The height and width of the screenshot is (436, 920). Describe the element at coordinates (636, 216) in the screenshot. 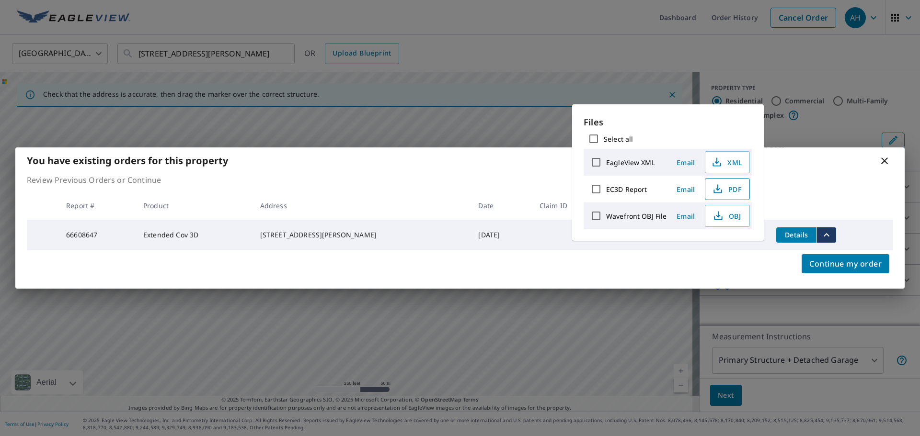

I see `label: Wavefront OBJ File` at that location.